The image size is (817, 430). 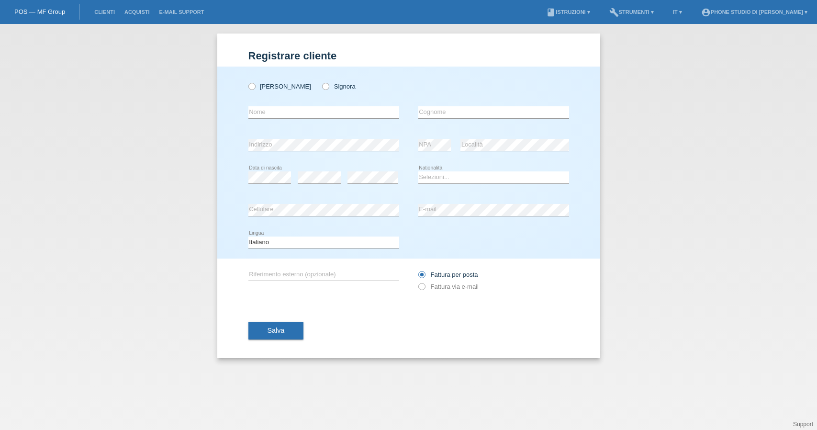 I want to click on a: Support, so click(x=804, y=424).